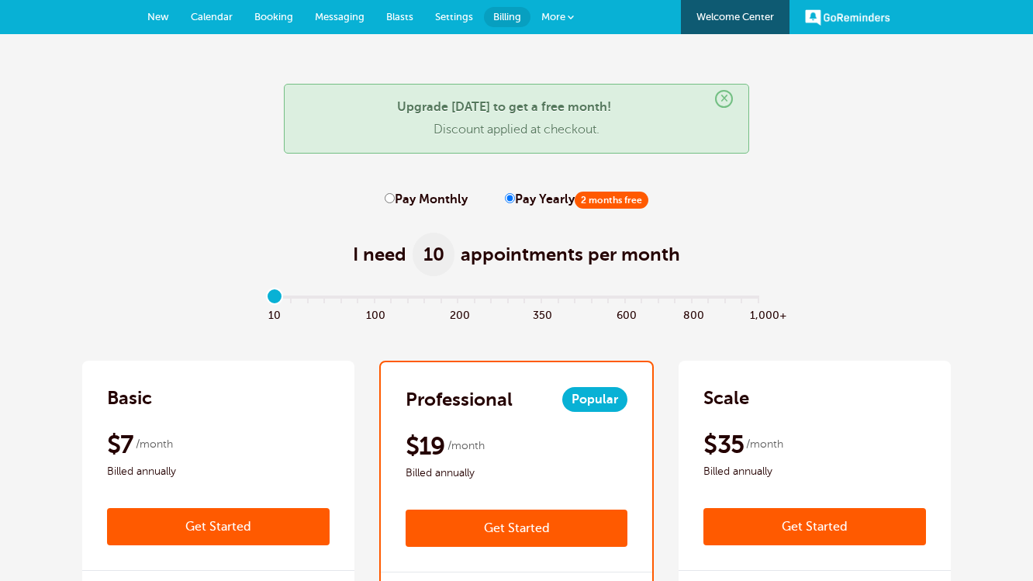 The image size is (1033, 581). I want to click on span: 100, so click(375, 313).